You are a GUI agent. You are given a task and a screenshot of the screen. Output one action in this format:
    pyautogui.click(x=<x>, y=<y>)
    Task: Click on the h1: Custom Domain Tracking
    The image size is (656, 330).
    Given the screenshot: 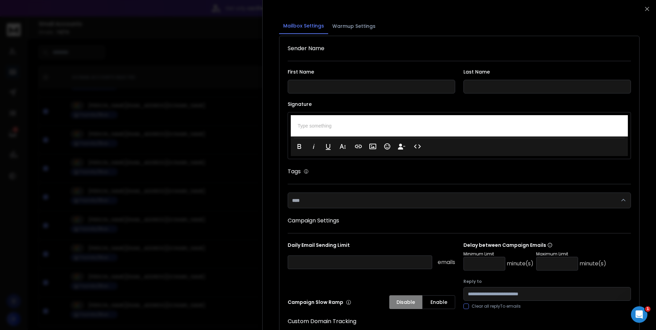 What is the action you would take?
    pyautogui.click(x=459, y=321)
    